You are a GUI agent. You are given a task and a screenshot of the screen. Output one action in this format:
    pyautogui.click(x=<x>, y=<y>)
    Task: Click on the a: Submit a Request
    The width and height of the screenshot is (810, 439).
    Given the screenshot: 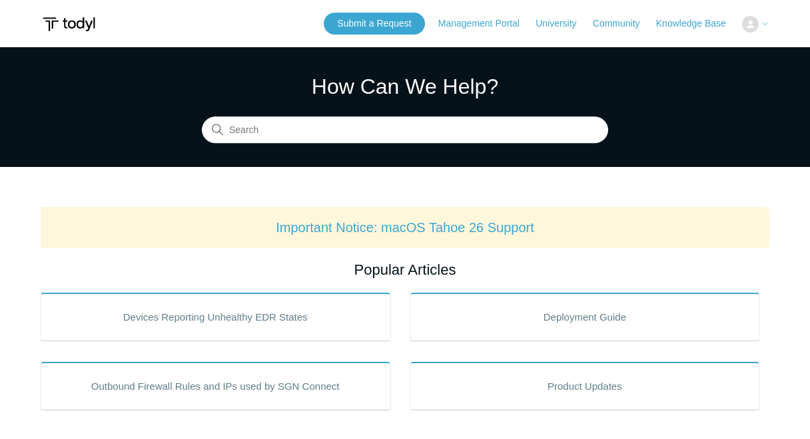 What is the action you would take?
    pyautogui.click(x=374, y=23)
    